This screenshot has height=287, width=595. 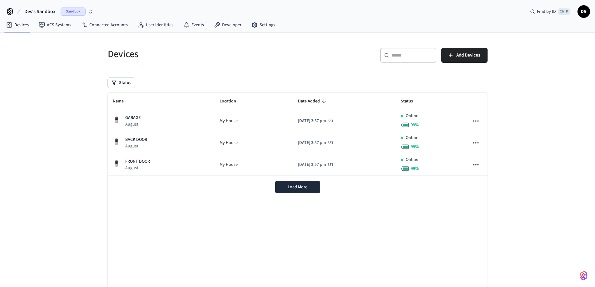 I want to click on span: Sandbox, so click(x=73, y=12).